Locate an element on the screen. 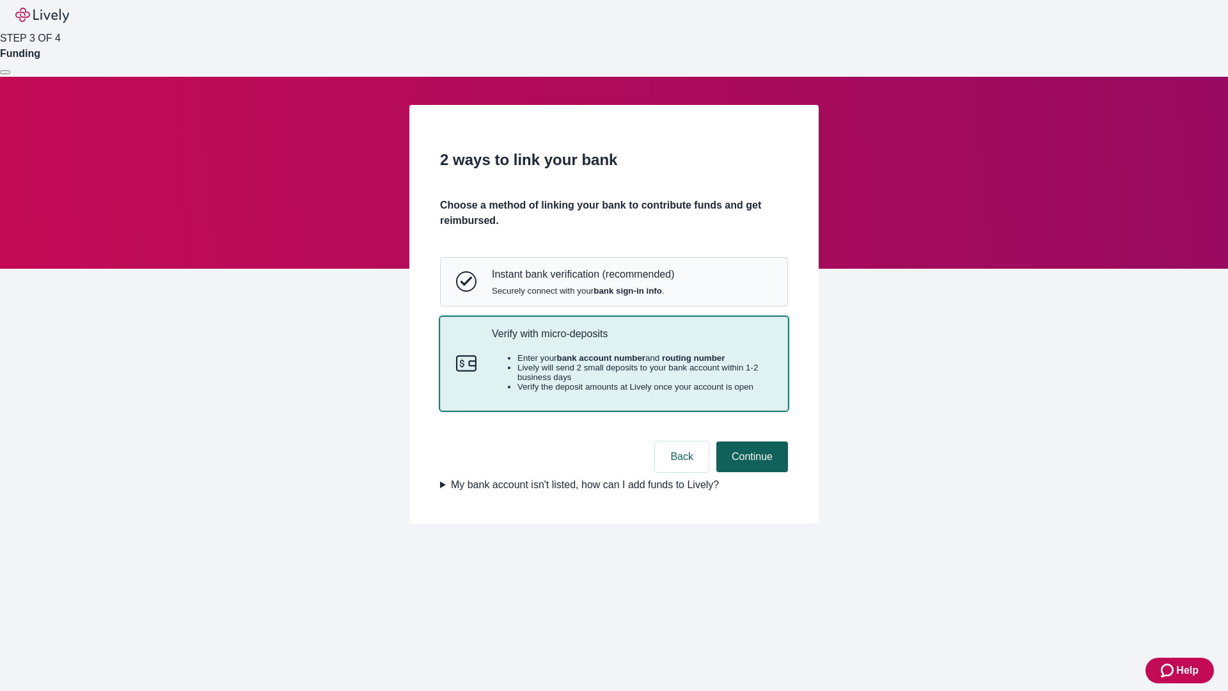 The height and width of the screenshot is (691, 1228). button: Zendesk support iconHelp is located at coordinates (1179, 670).